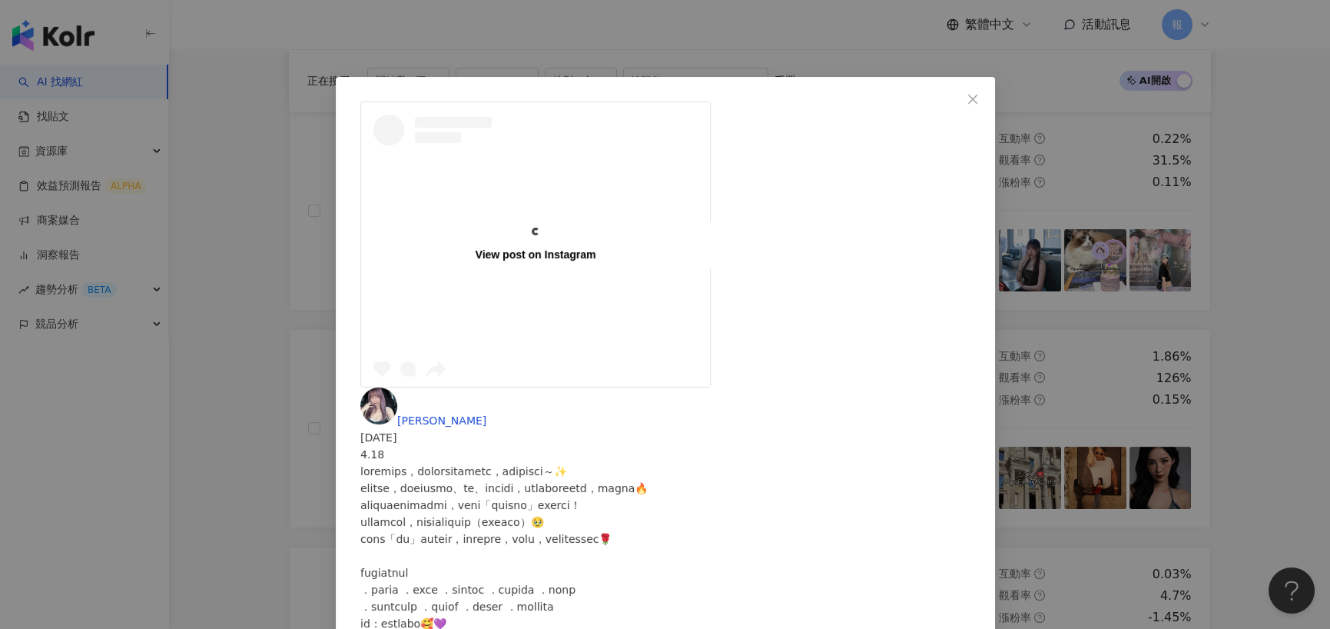 The height and width of the screenshot is (629, 1330). I want to click on img: KOL Avatar, so click(379, 406).